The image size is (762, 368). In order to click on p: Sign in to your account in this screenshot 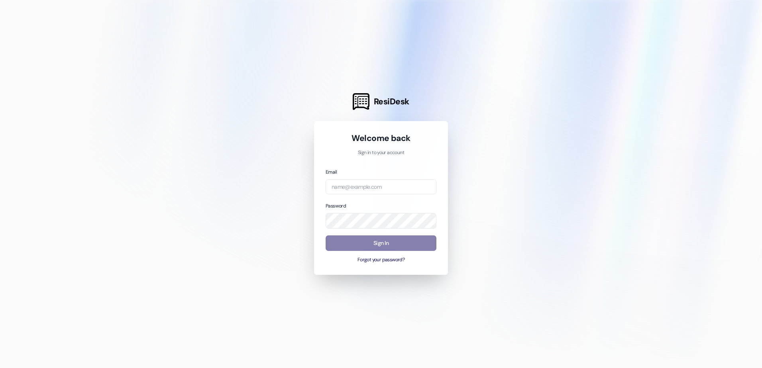, I will do `click(381, 153)`.